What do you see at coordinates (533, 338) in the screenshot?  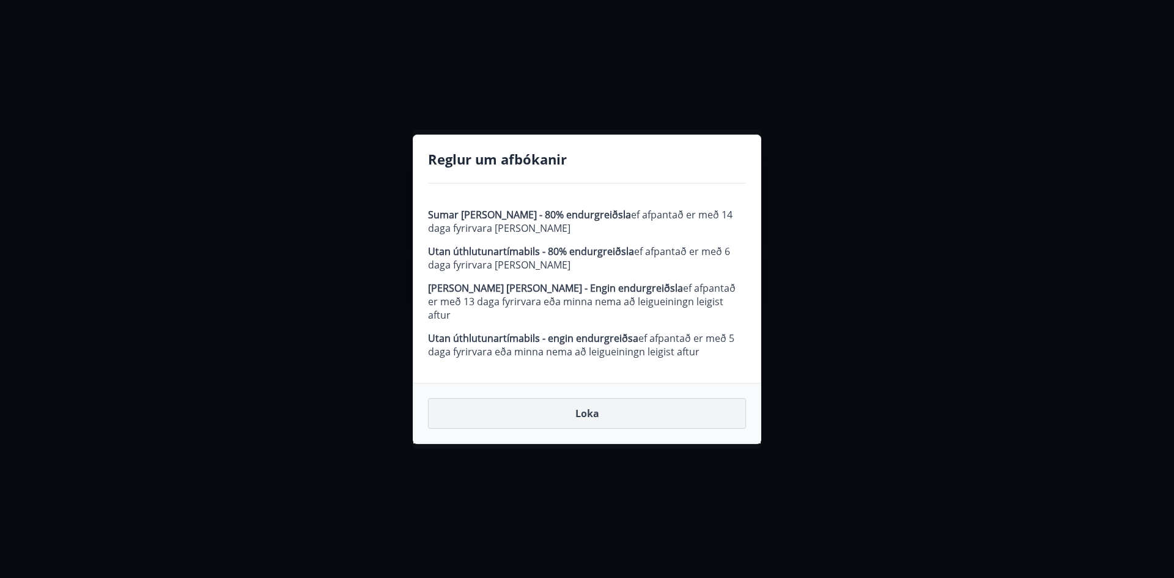 I see `strong: Utan úthlutunartímabils - engin endurgreiðsa` at bounding box center [533, 338].